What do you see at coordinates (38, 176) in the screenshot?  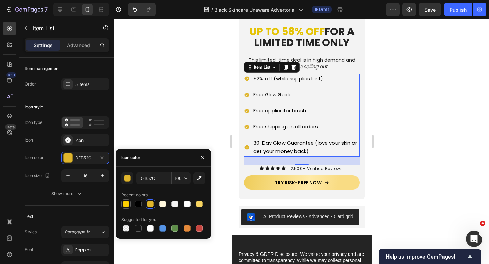 I see `div: Icon size` at bounding box center [38, 176].